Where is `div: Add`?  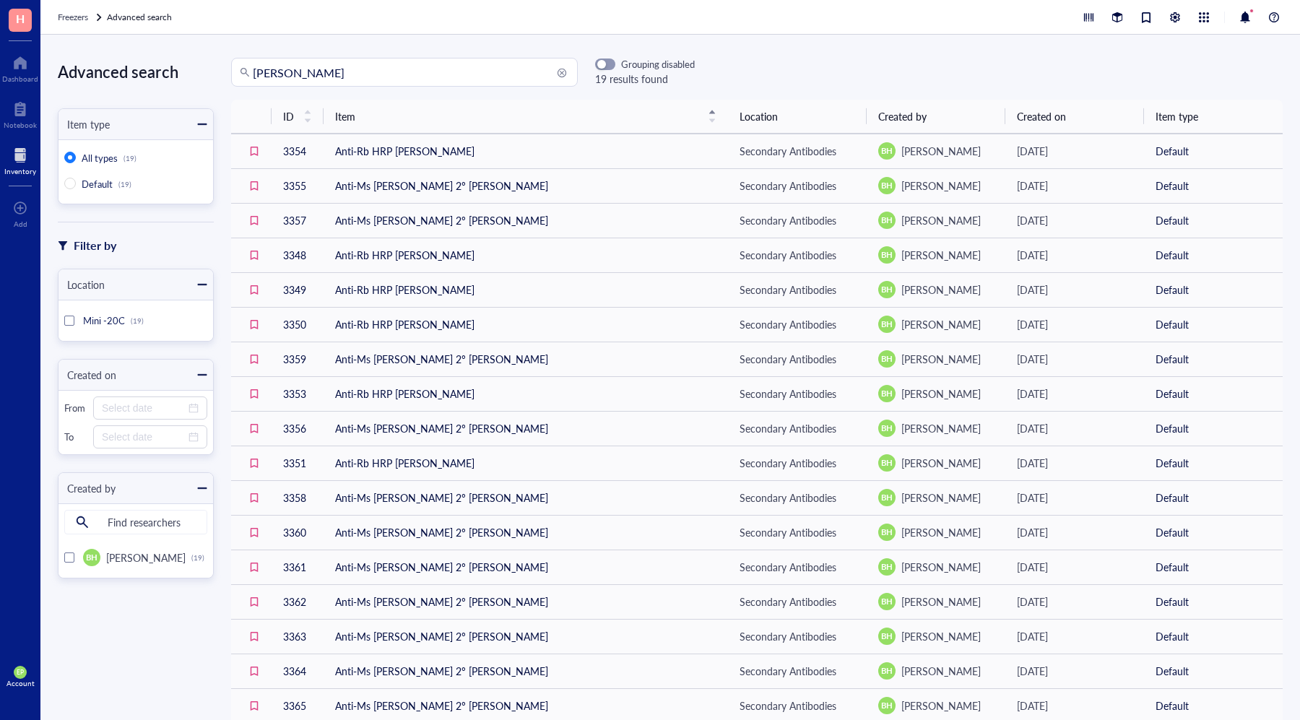 div: Add is located at coordinates (20, 224).